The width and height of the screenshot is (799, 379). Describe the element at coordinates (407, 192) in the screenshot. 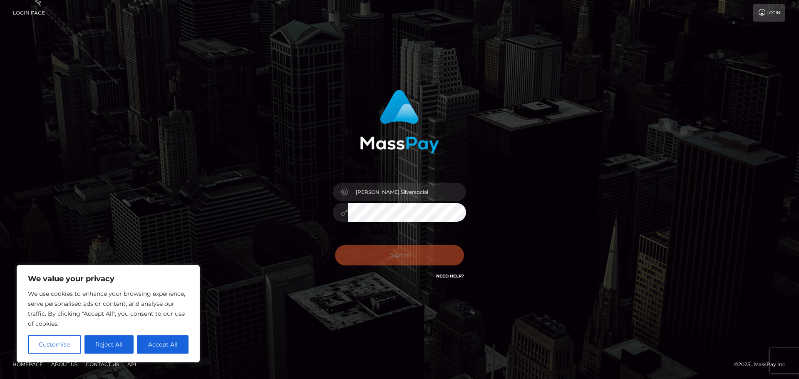

I see `input: Username...` at that location.